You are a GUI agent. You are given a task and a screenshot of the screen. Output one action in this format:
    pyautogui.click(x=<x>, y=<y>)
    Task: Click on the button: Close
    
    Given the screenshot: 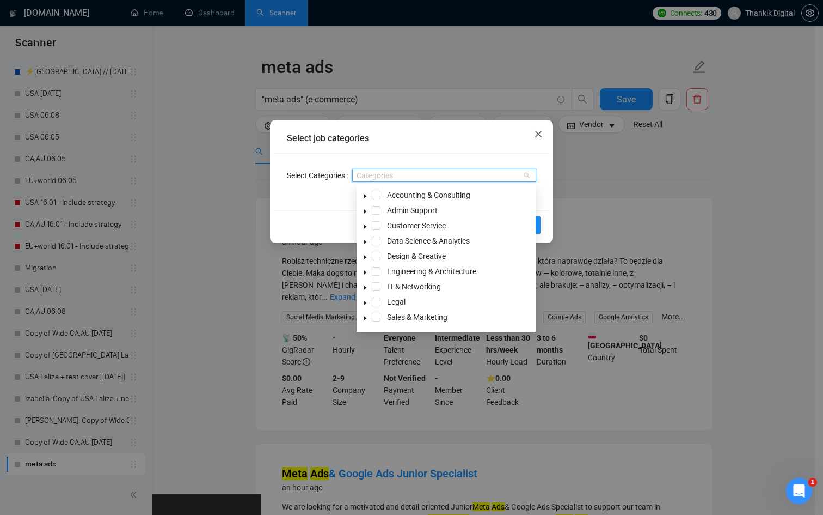 What is the action you would take?
    pyautogui.click(x=538, y=134)
    